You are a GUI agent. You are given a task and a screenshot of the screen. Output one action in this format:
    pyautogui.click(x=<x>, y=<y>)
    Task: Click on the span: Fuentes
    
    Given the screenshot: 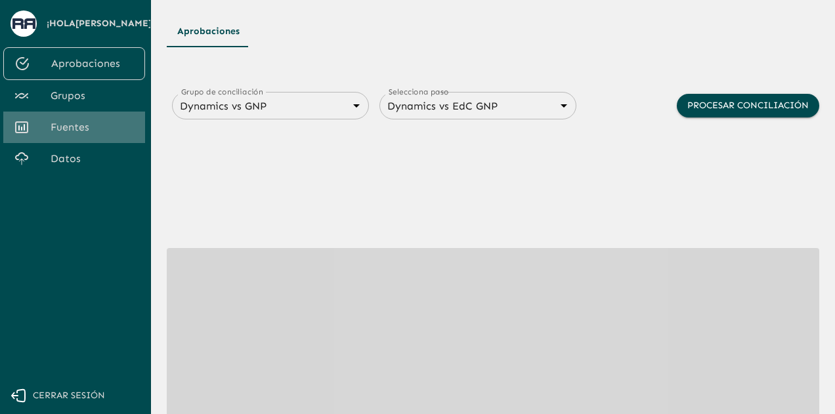 What is the action you would take?
    pyautogui.click(x=93, y=127)
    